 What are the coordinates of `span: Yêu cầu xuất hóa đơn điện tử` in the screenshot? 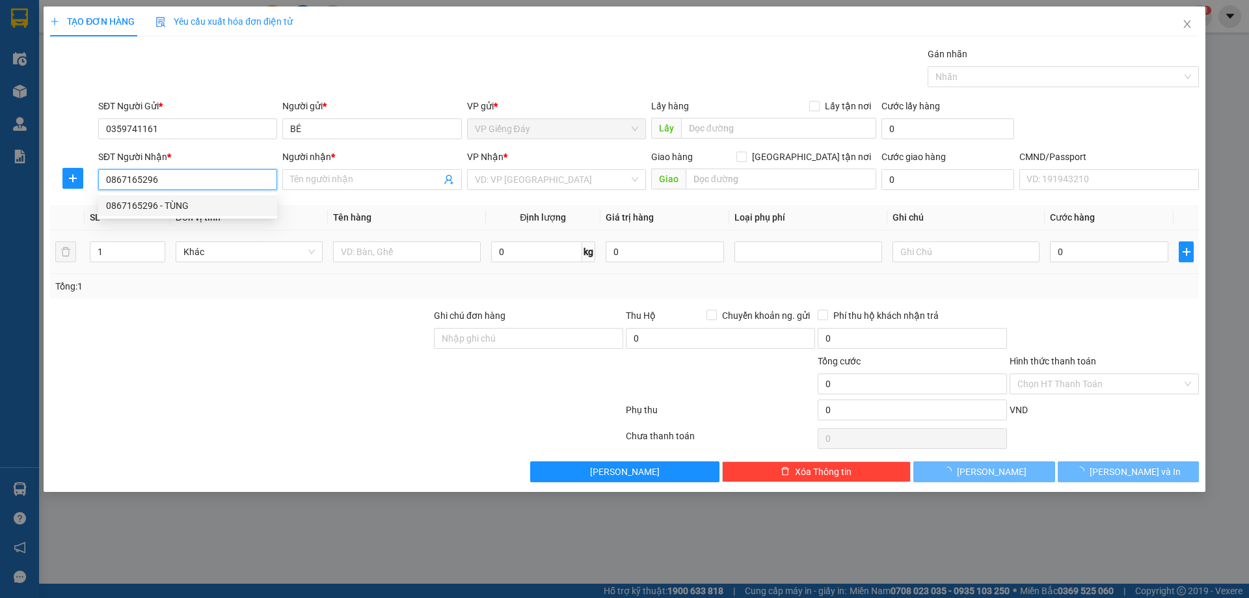 It's located at (224, 21).